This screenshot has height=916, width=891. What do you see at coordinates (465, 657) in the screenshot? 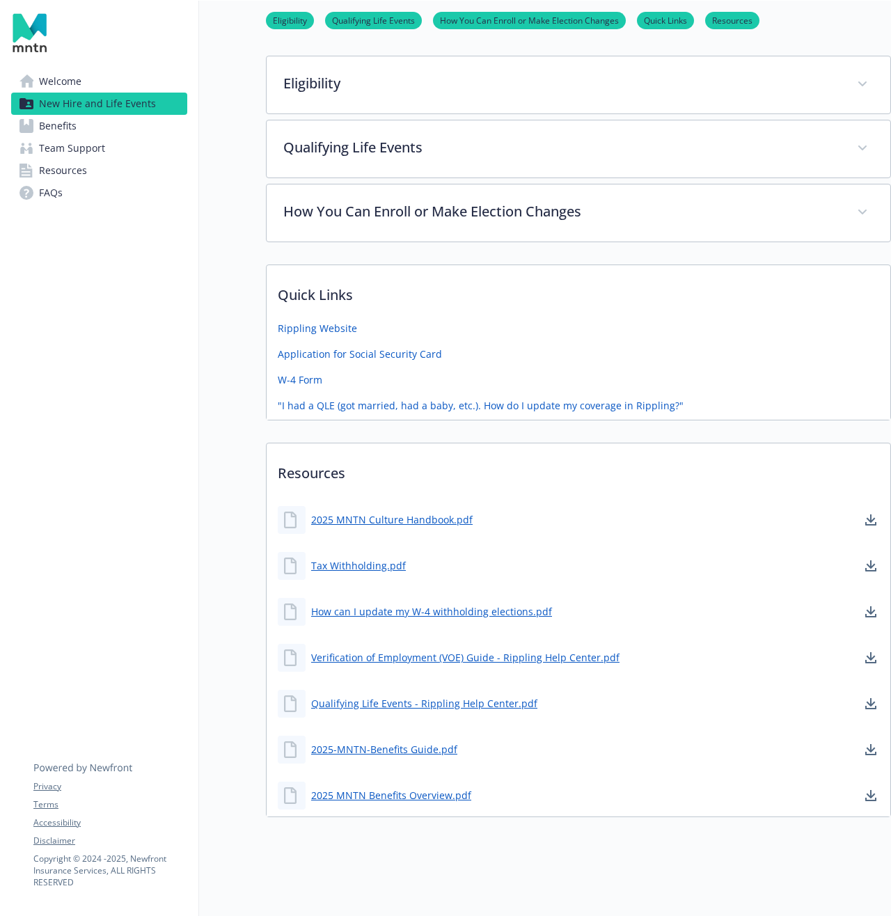
I see `a: Verification of Employment (VOE) Guide - Rippling Help Center.pdf` at bounding box center [465, 657].